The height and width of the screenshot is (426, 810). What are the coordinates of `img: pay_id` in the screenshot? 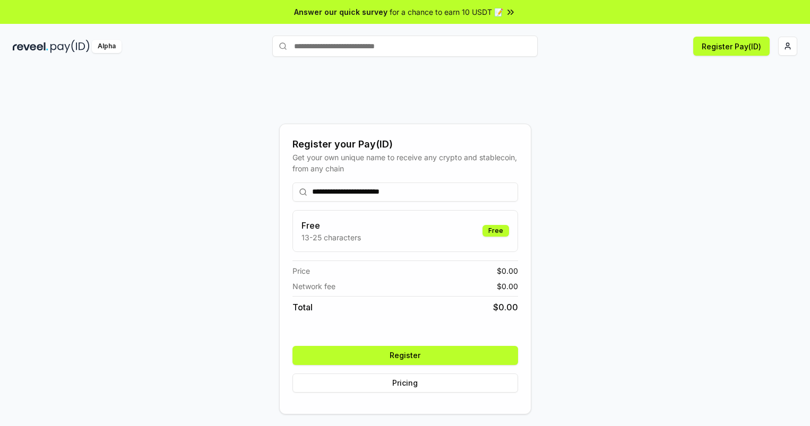 It's located at (70, 46).